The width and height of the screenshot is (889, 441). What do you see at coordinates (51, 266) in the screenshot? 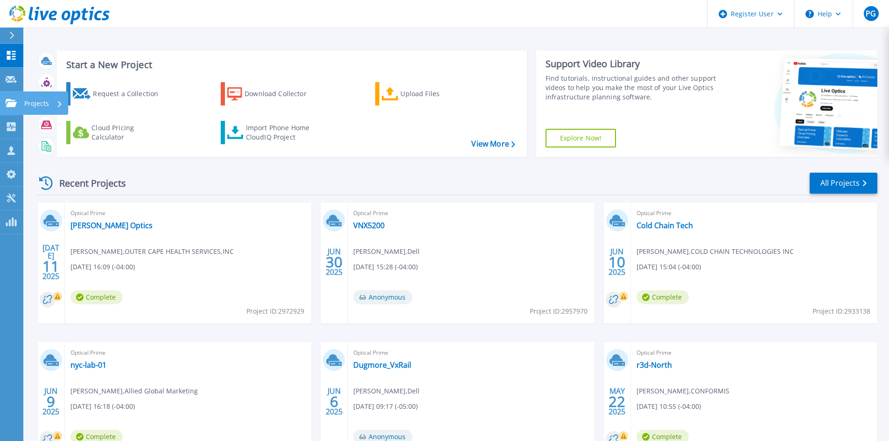
I see `span: 11` at bounding box center [51, 266].